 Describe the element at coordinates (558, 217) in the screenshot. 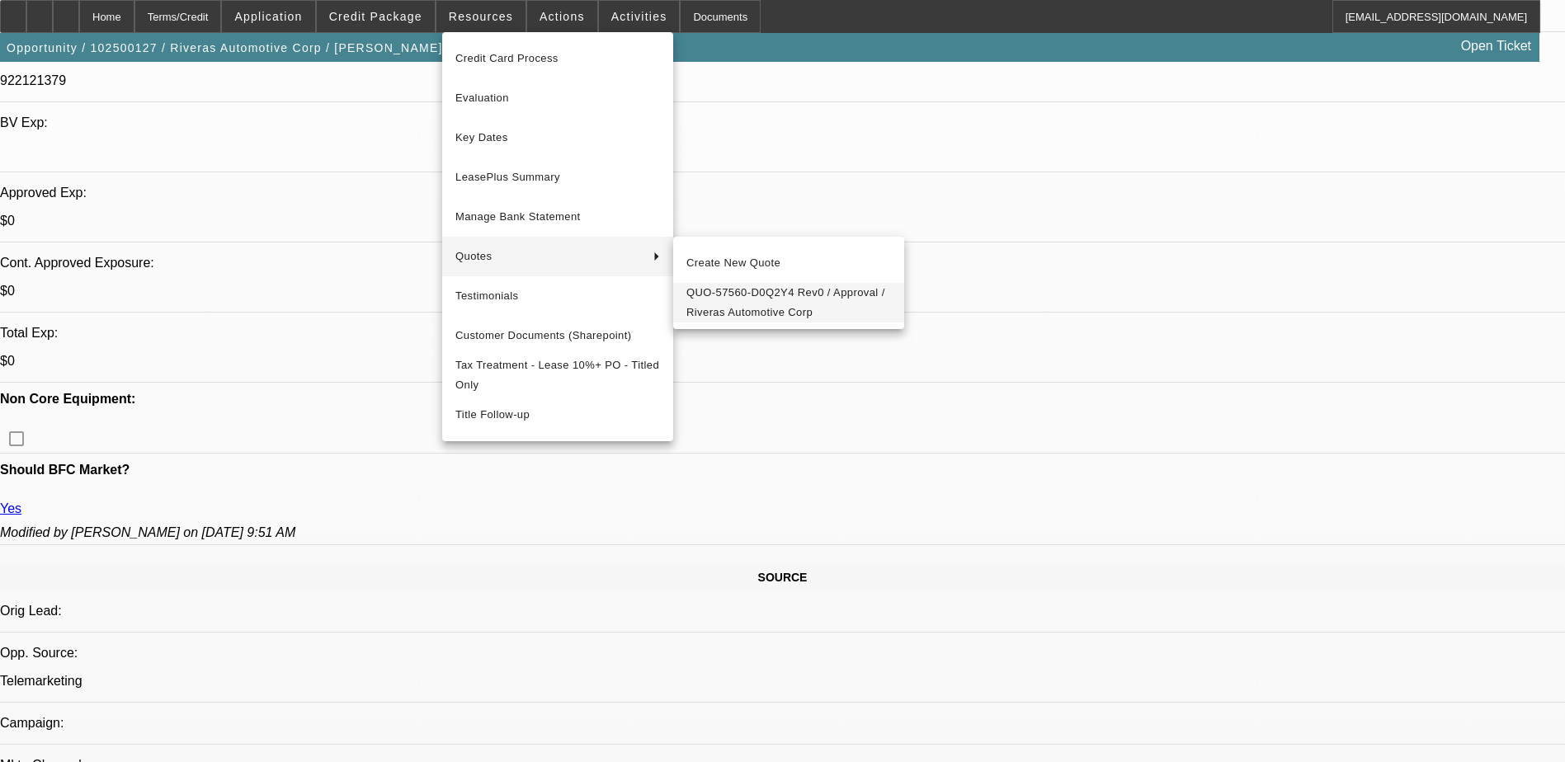

I see `span: Manage Bank Statement` at that location.